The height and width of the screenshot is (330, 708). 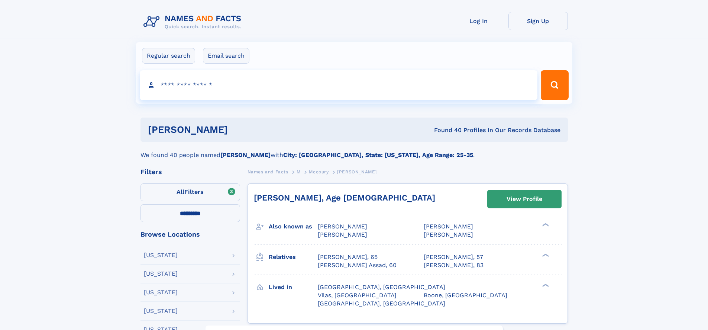 What do you see at coordinates (293, 287) in the screenshot?
I see `h3: Lived in` at bounding box center [293, 287].